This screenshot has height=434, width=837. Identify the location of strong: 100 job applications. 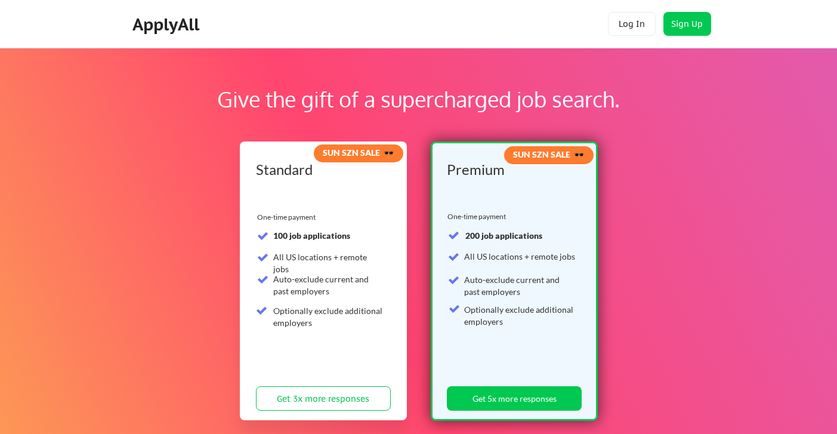
(312, 235).